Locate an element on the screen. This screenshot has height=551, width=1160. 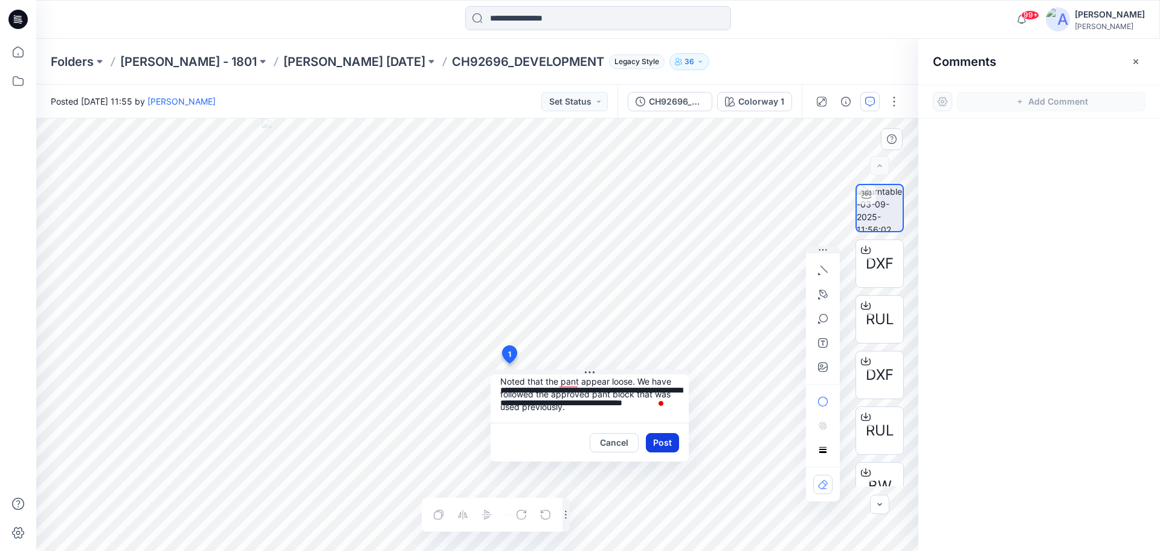
span: 1 is located at coordinates (509, 354).